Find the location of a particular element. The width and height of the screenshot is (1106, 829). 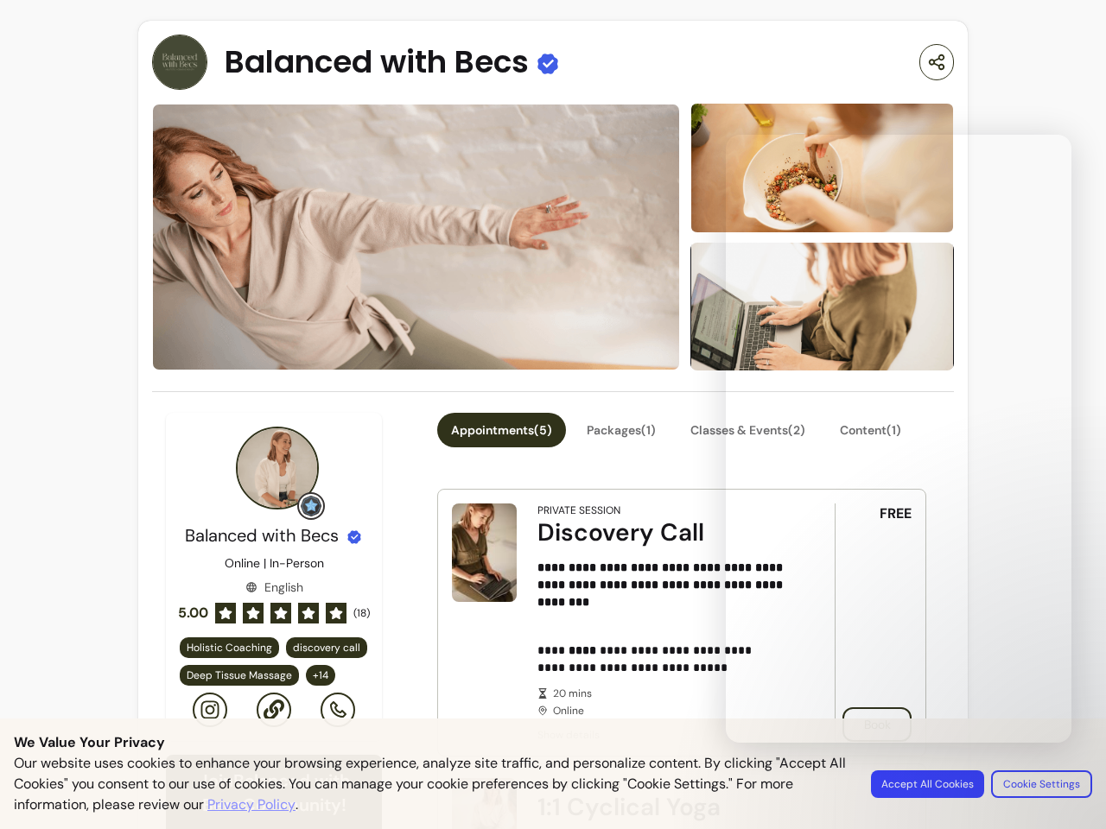

div: English is located at coordinates (274, 588).